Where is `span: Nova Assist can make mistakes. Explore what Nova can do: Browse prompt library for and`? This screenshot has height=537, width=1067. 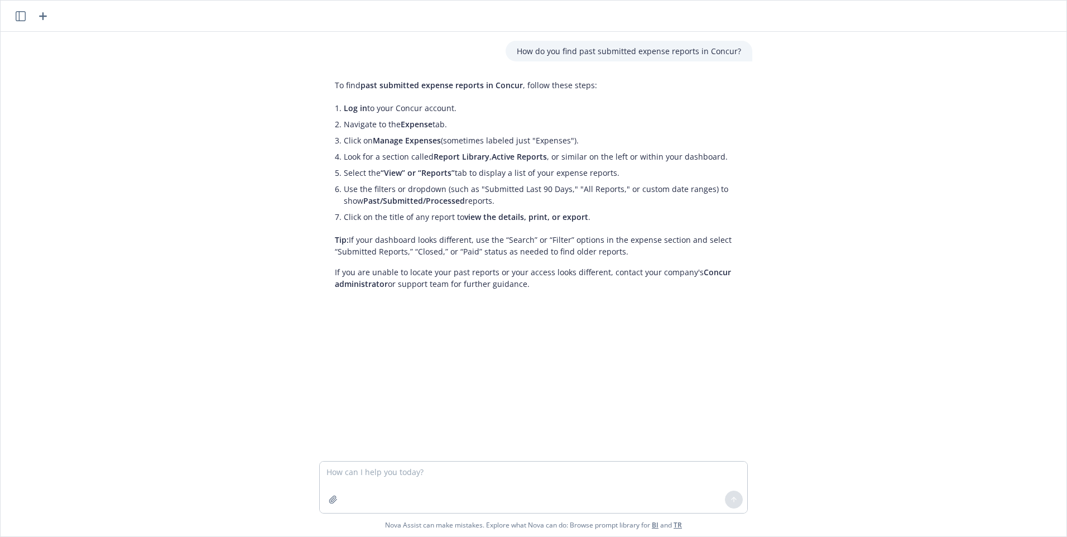 span: Nova Assist can make mistakes. Explore what Nova can do: Browse prompt library for and is located at coordinates (534, 525).